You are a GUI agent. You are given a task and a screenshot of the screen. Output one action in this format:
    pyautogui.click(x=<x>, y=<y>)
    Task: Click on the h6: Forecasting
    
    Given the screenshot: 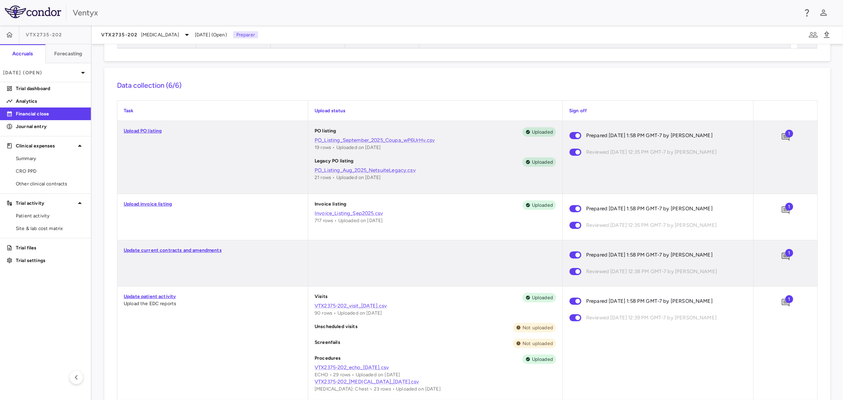 What is the action you would take?
    pyautogui.click(x=68, y=54)
    